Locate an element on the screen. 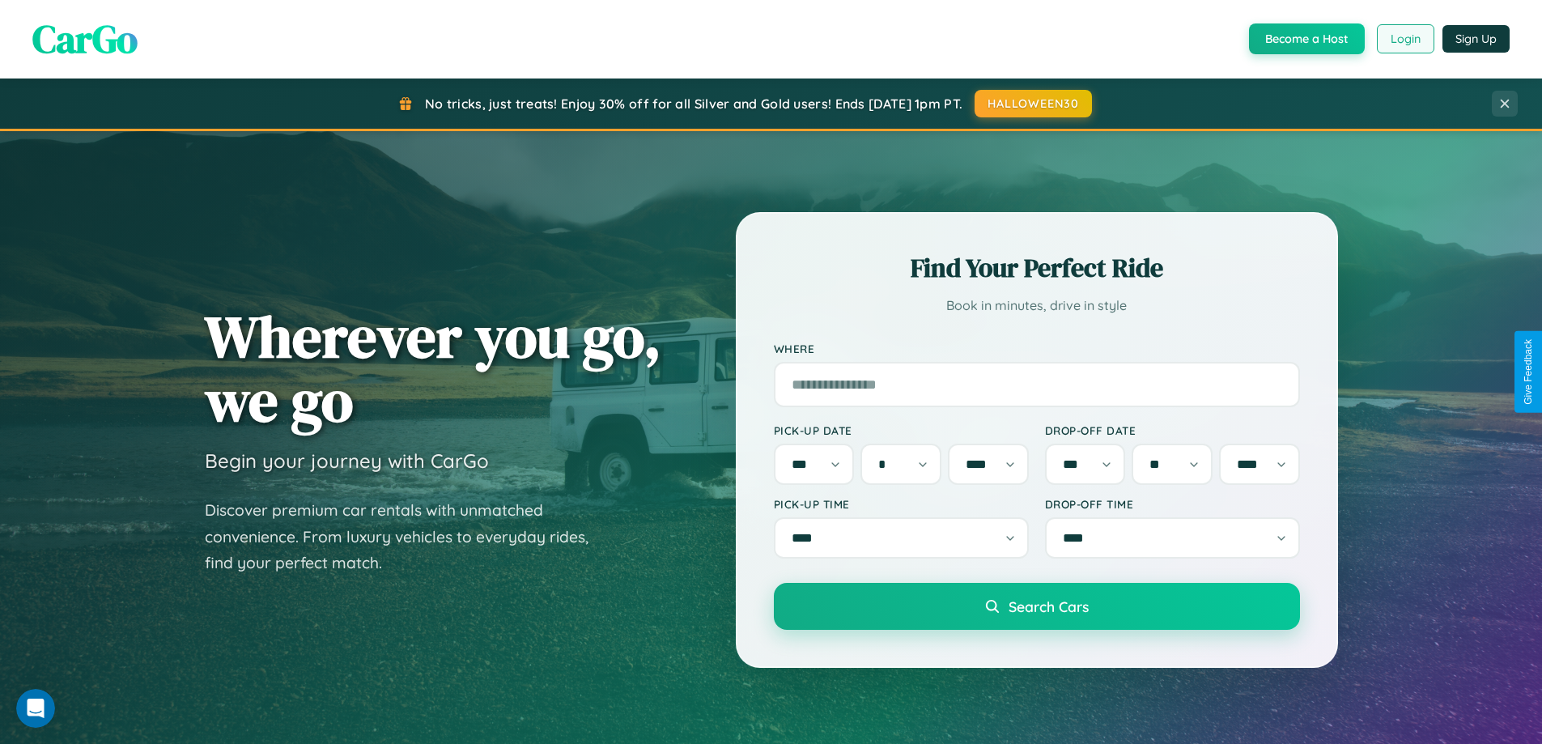  span: CarGo is located at coordinates (85, 39).